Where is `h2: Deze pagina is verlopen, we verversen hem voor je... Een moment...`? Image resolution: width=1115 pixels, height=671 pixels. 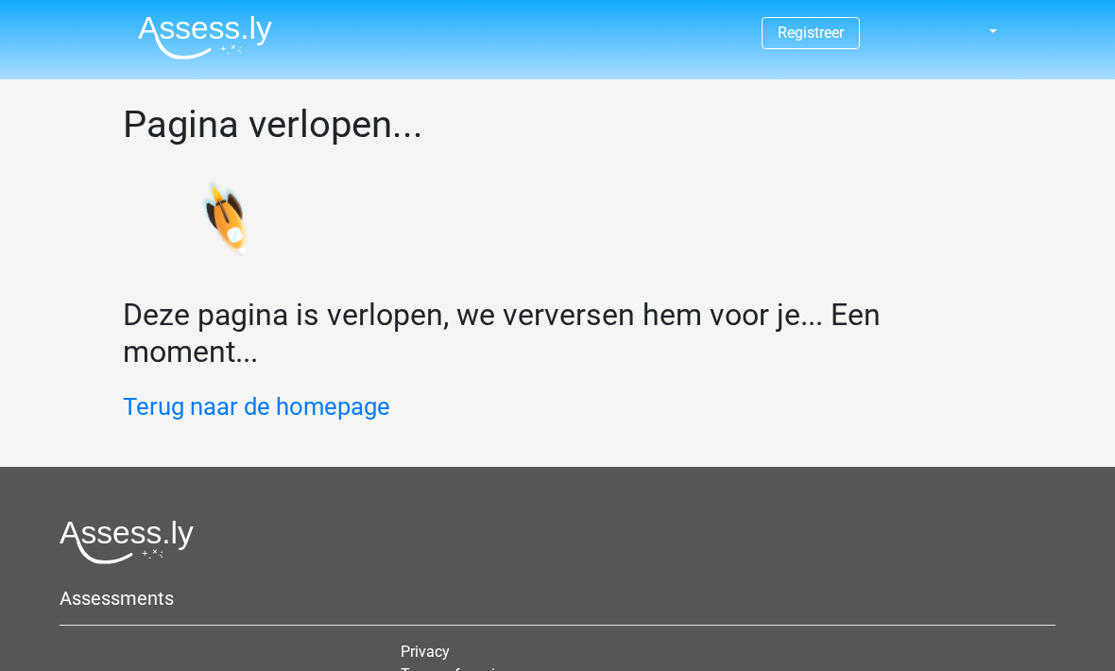
h2: Deze pagina is verlopen, we verversen hem voor je... Een moment... is located at coordinates (557, 333).